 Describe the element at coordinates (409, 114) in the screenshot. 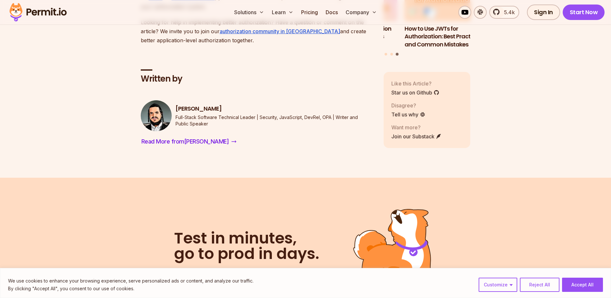

I see `a: Tell us why` at that location.